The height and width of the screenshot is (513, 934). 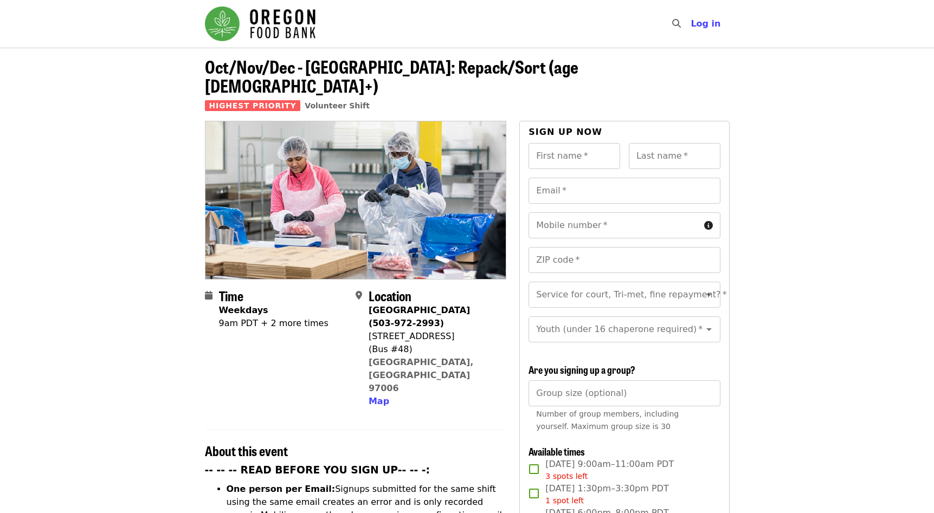 What do you see at coordinates (318, 470) in the screenshot?
I see `strong: -- -- -- READ BEFORE YOU SIGN UP-- -- -:` at bounding box center [318, 470].